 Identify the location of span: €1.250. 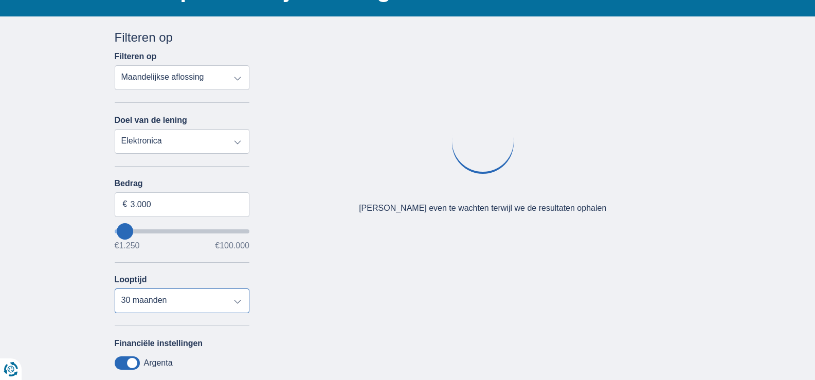
(127, 246).